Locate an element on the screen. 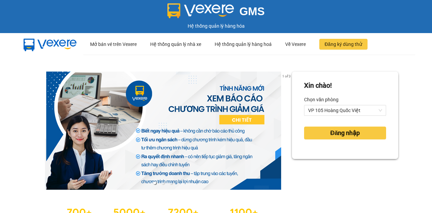 The width and height of the screenshot is (432, 213). div: Về Vexere is located at coordinates (295, 44).